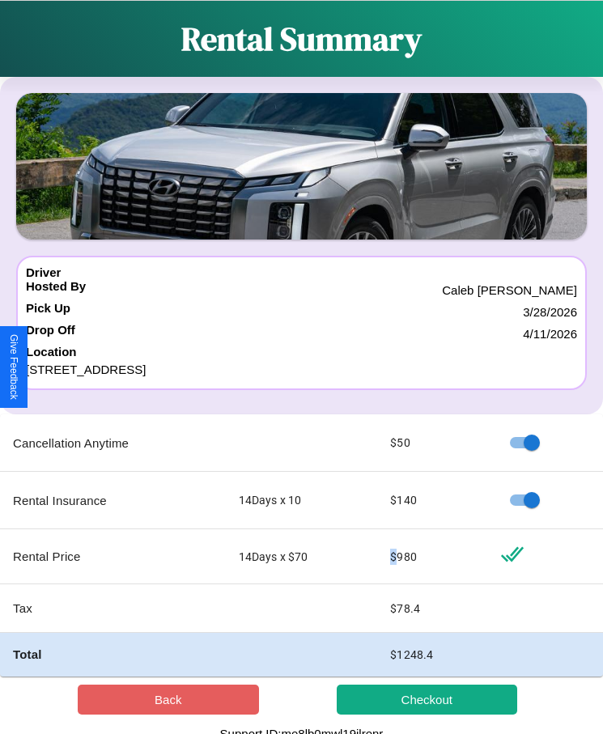  I want to click on h4: Drop Off, so click(50, 333).